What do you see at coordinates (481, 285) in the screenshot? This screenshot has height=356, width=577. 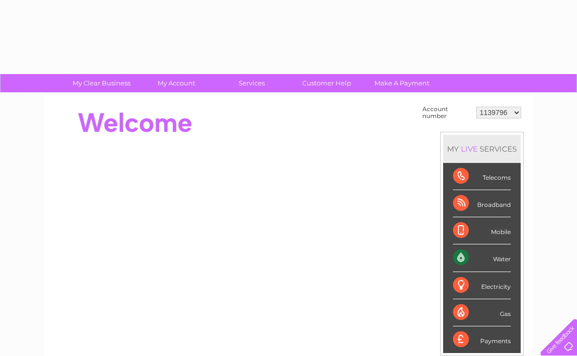 I see `div: Electricity` at bounding box center [481, 285].